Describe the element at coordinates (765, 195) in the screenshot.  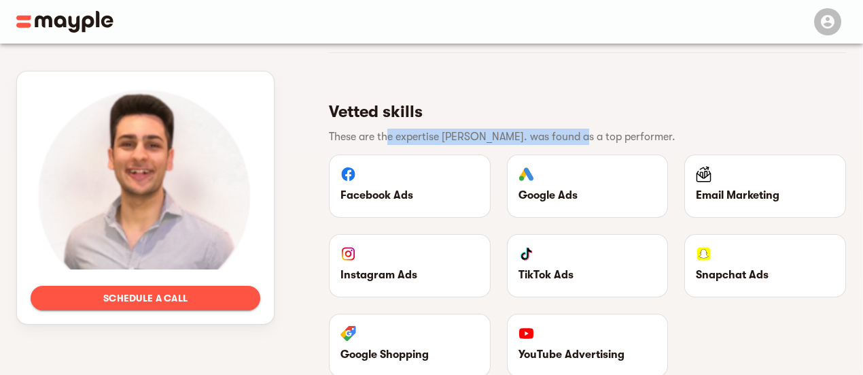
I see `p: Email Marketing` at that location.